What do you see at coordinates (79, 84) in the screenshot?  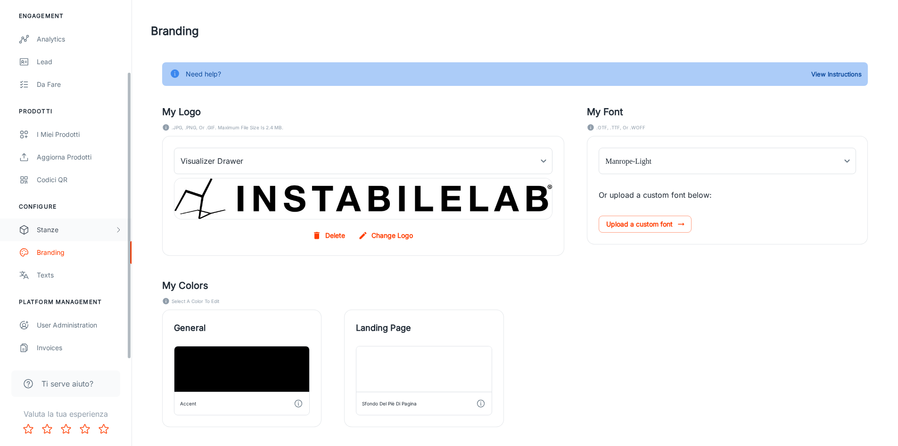 I see `div: Da fare` at bounding box center [79, 84].